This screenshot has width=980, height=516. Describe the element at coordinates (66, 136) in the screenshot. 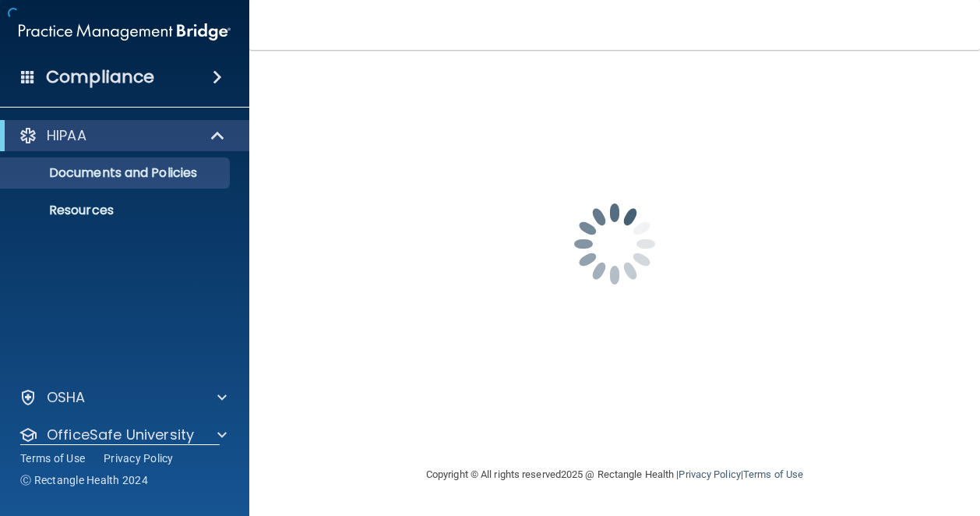

I see `p: HIPAA` at that location.